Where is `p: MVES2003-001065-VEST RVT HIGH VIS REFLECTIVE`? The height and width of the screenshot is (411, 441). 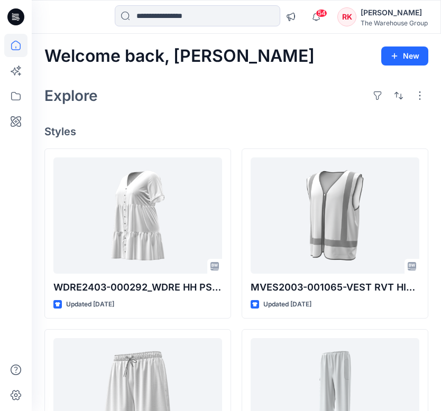
p: MVES2003-001065-VEST RVT HIGH VIS REFLECTIVE is located at coordinates (335, 288).